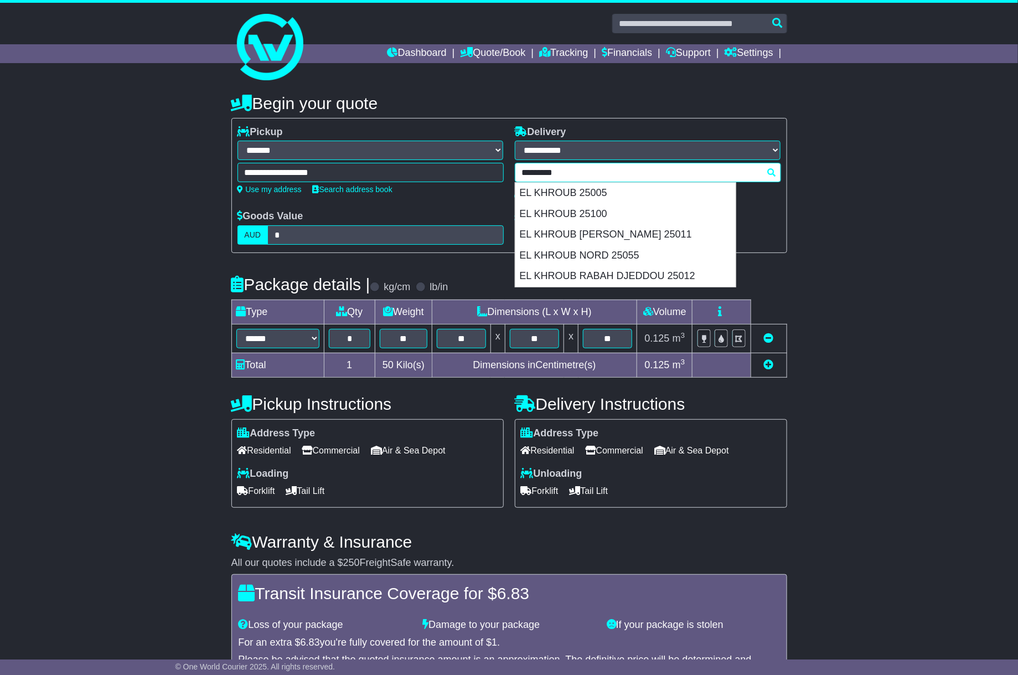  I want to click on div: EL KHROUB RABAH DJEDDOU 25012, so click(626, 276).